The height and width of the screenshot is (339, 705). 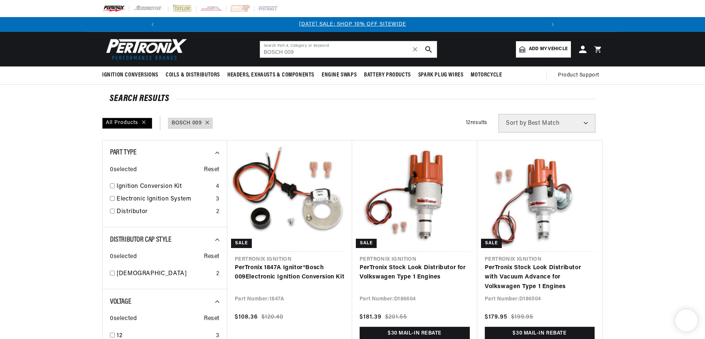 What do you see at coordinates (193, 75) in the screenshot?
I see `span: Coils & Distributors` at bounding box center [193, 75].